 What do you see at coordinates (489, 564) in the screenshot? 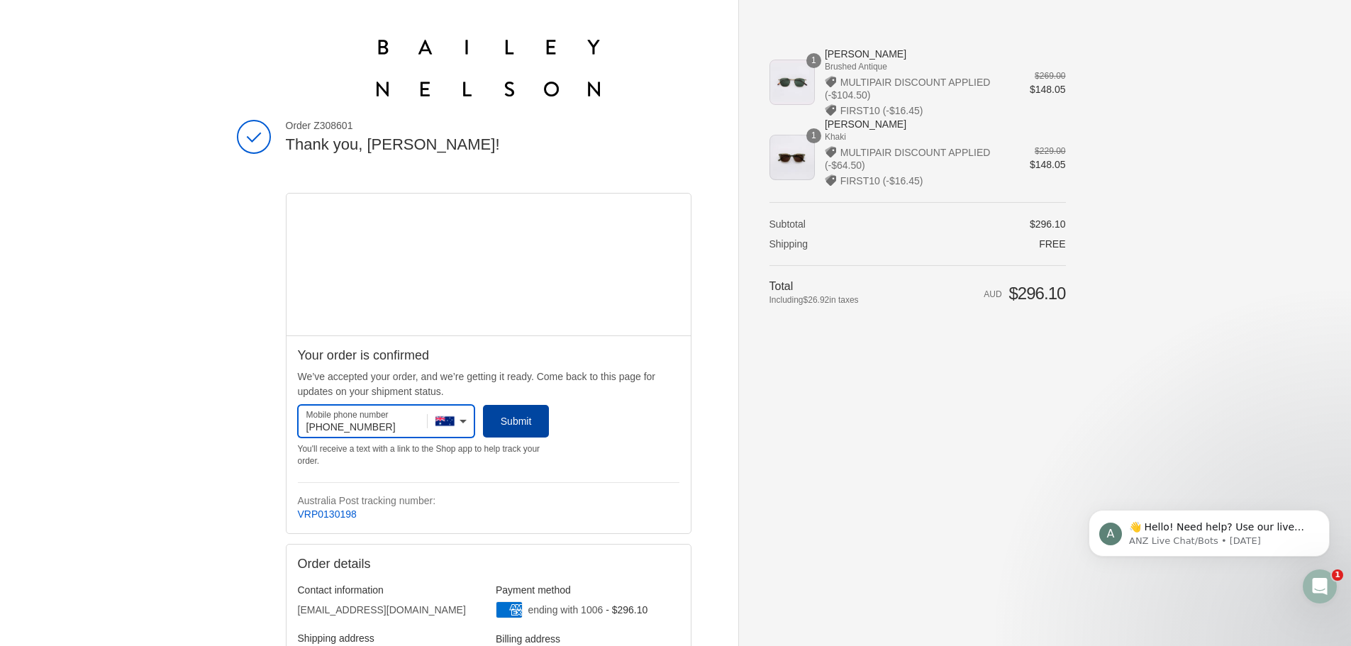
I see `h2: Order details` at bounding box center [489, 564].